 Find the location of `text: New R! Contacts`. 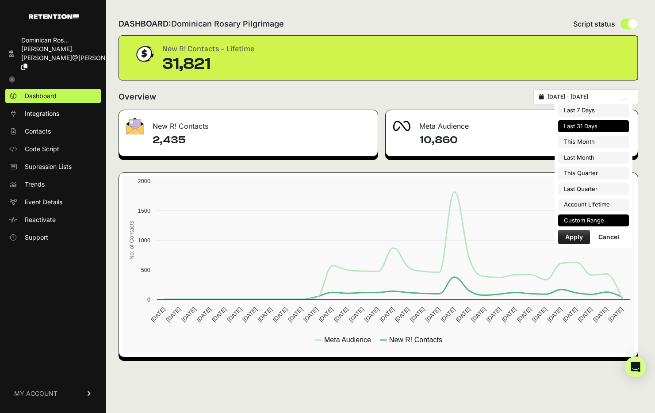

text: New R! Contacts is located at coordinates (416, 340).